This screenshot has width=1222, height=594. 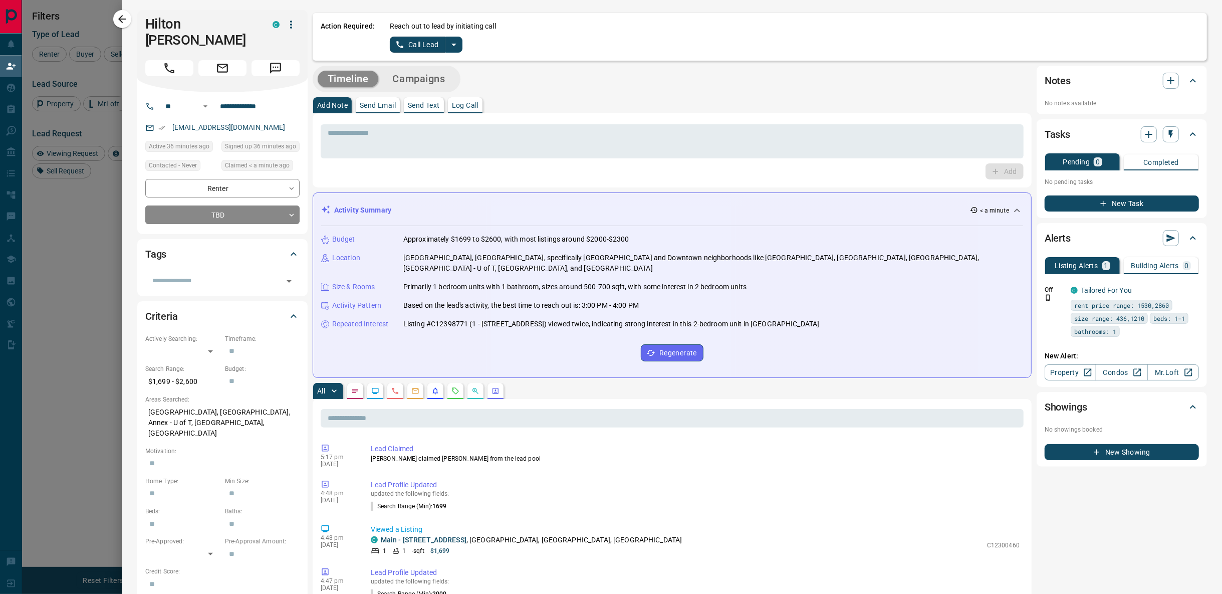 What do you see at coordinates (1161, 162) in the screenshot?
I see `p: Completed` at bounding box center [1161, 162].